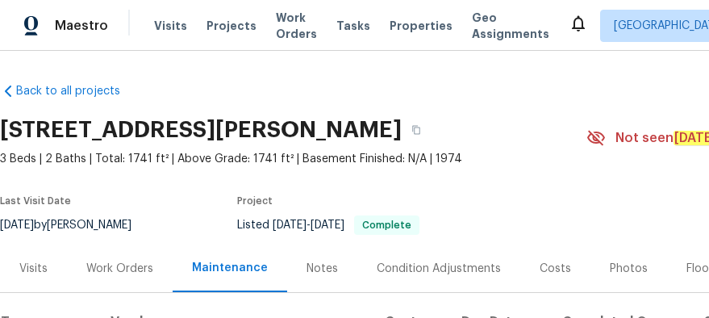  What do you see at coordinates (322, 269) in the screenshot?
I see `div: Notes` at bounding box center [322, 269].